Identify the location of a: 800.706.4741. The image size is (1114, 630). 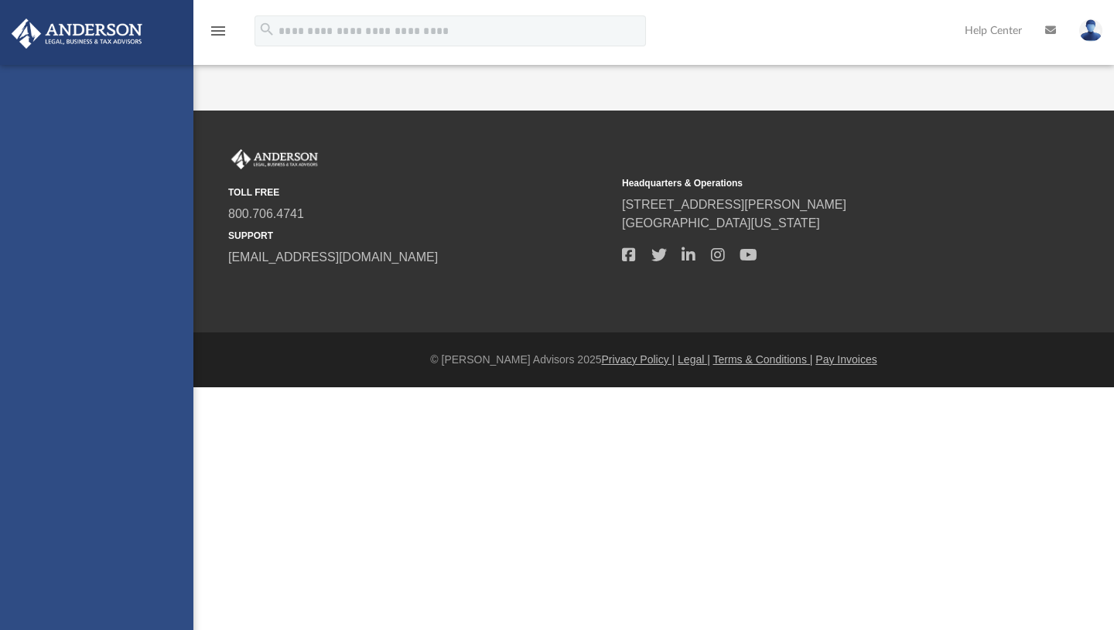
(266, 213).